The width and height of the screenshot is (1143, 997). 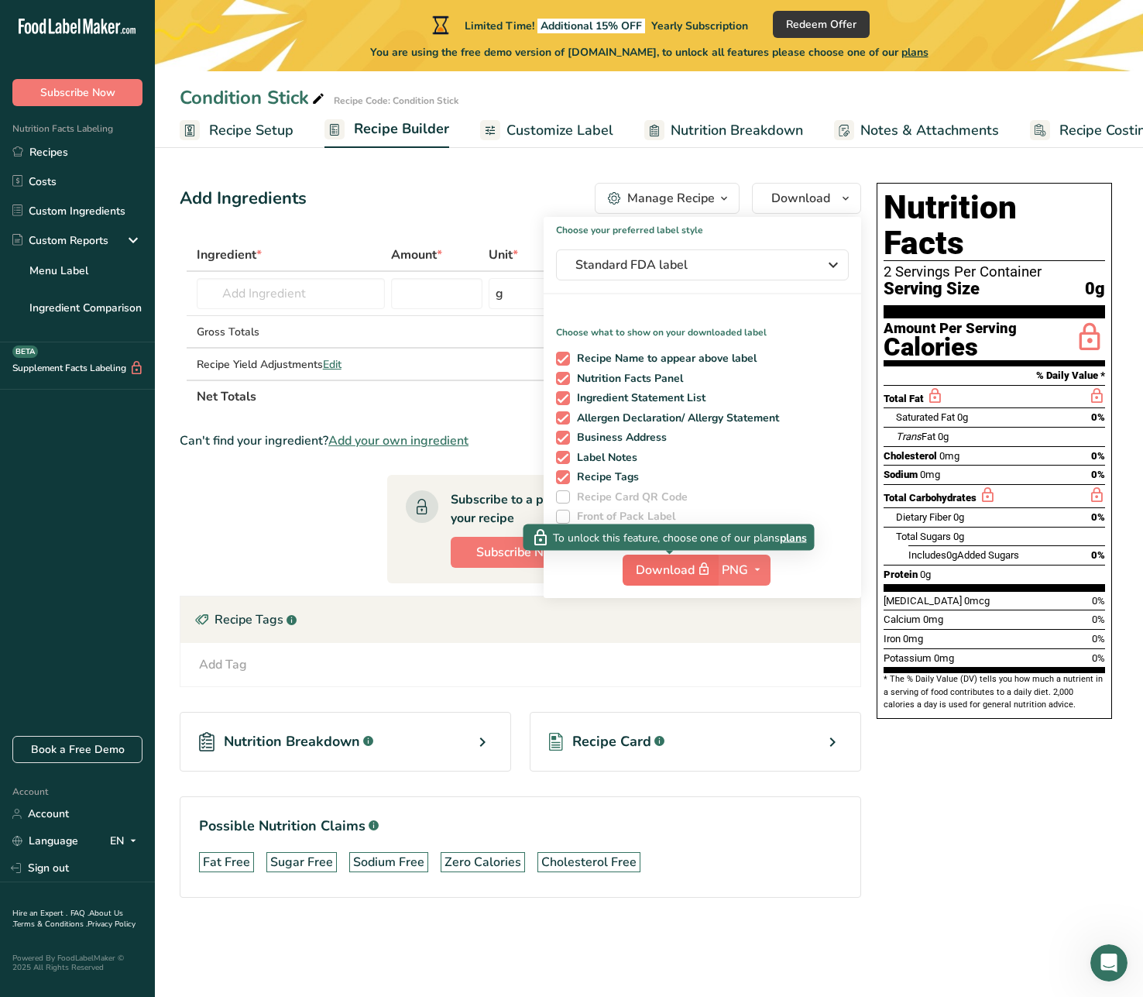 What do you see at coordinates (266, 589) in the screenshot?
I see `div: Back by popular demand, we are hosting another 30-minute webinar where we will look at real examp...` at bounding box center [266, 589].